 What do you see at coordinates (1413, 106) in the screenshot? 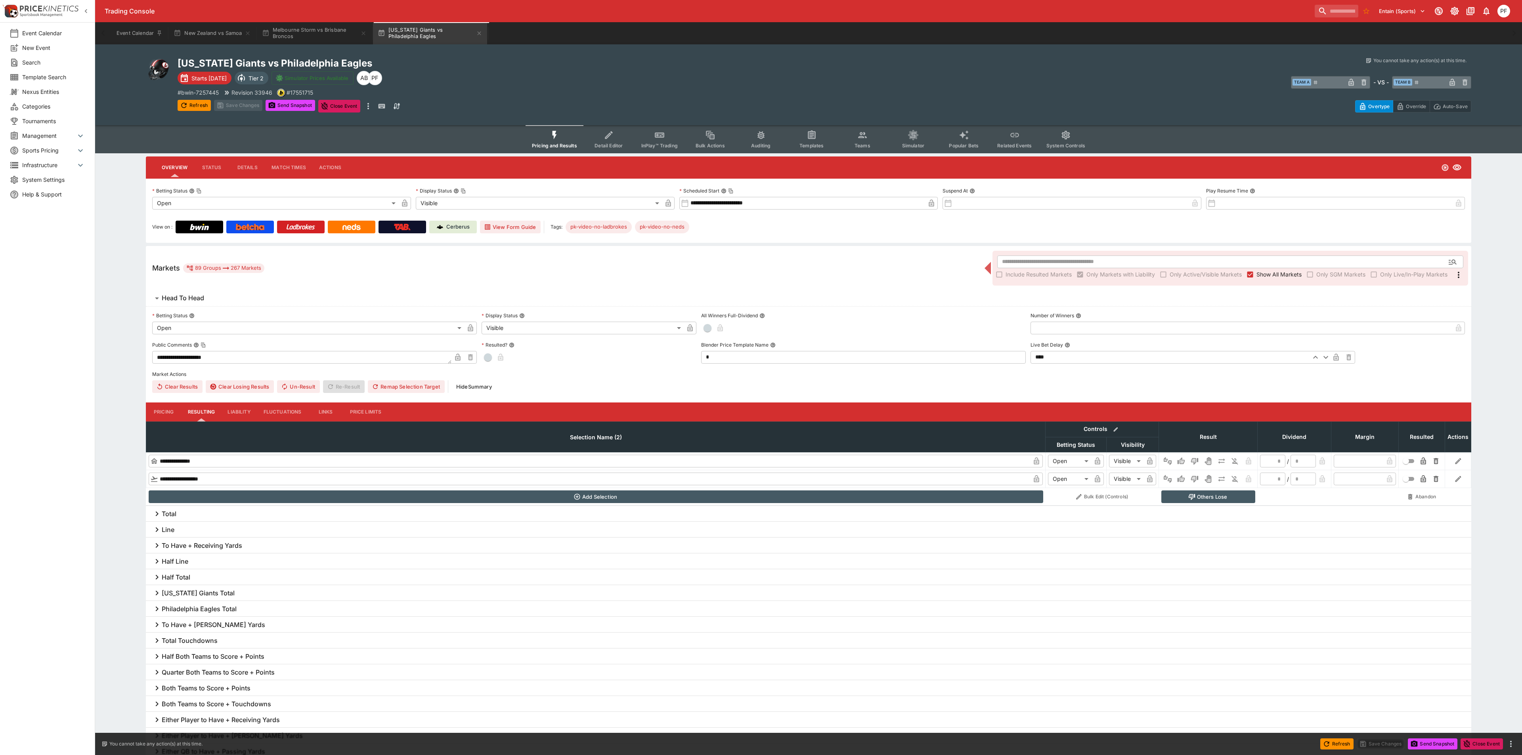
I see `div: Start From` at bounding box center [1413, 106].